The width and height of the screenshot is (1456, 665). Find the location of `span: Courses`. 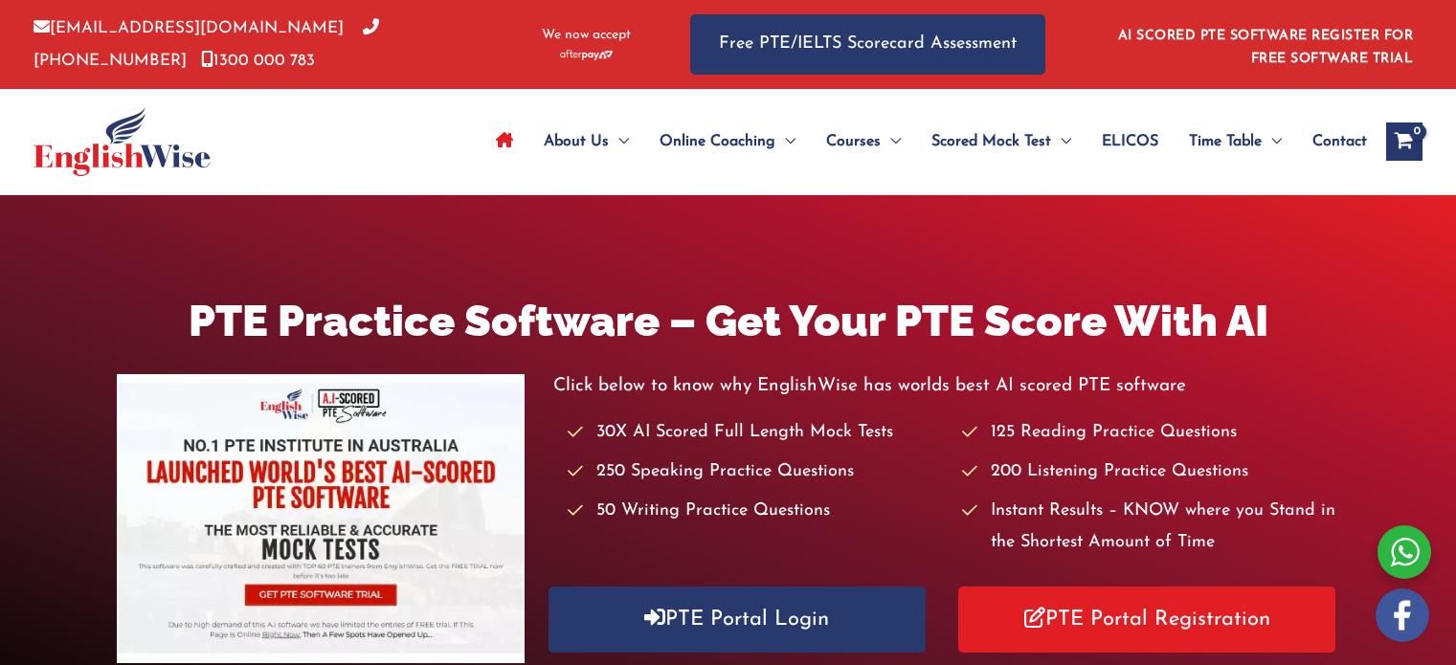

span: Courses is located at coordinates (853, 142).